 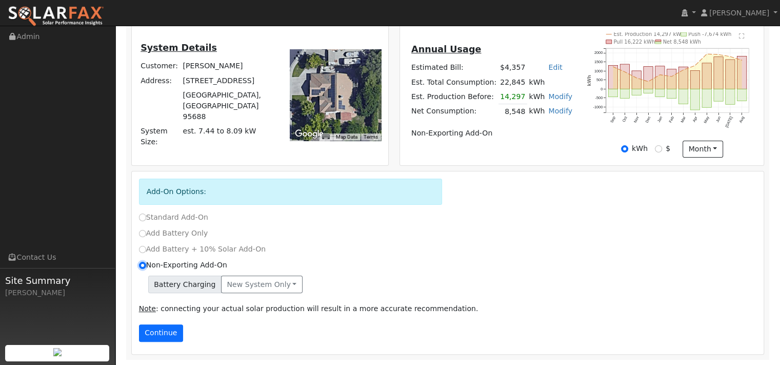 I want to click on img: SolarFax, so click(x=56, y=16).